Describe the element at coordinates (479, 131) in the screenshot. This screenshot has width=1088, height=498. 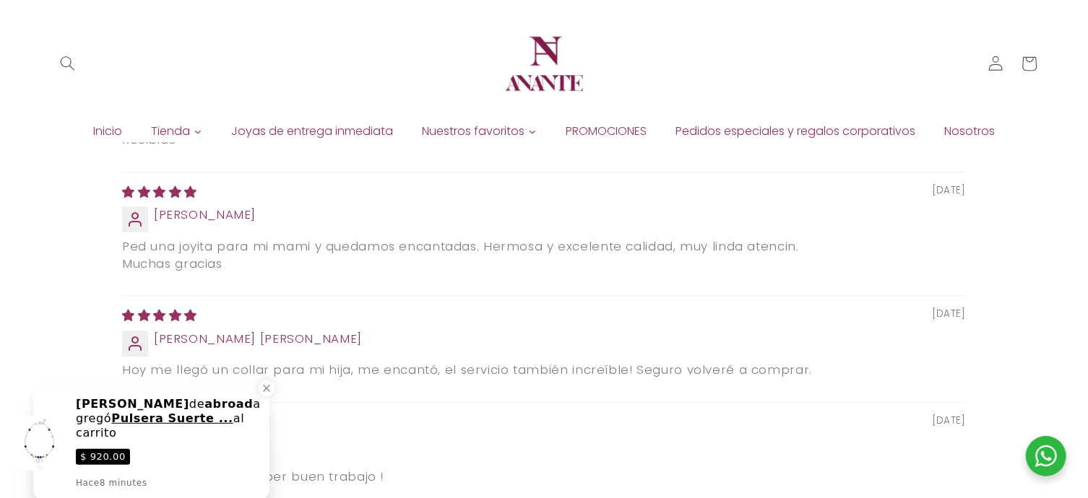
I see `a: Nuestros favoritos` at that location.